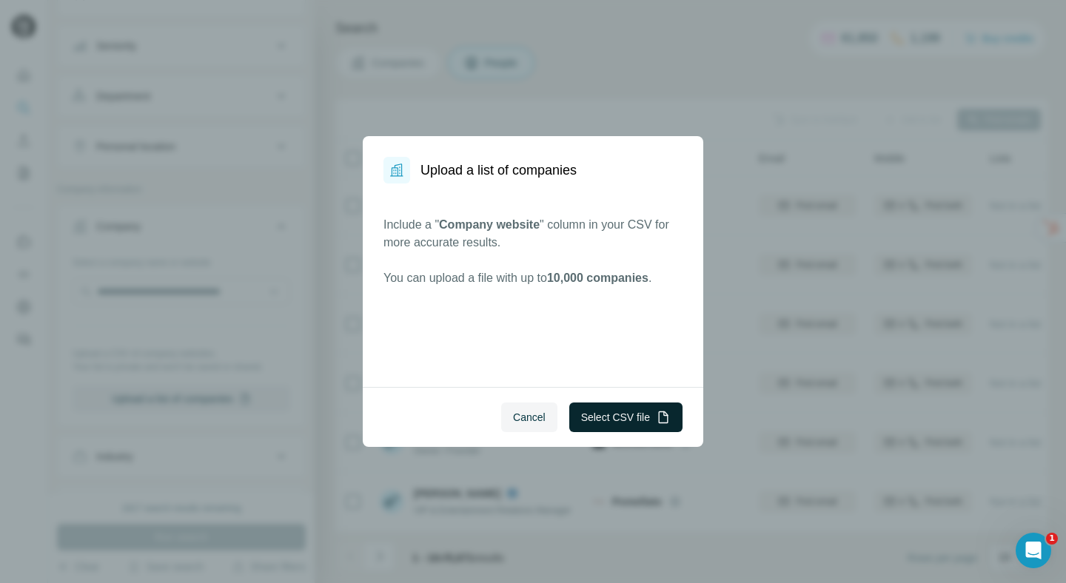 This screenshot has width=1066, height=583. Describe the element at coordinates (529, 418) in the screenshot. I see `button: Cancel` at that location.